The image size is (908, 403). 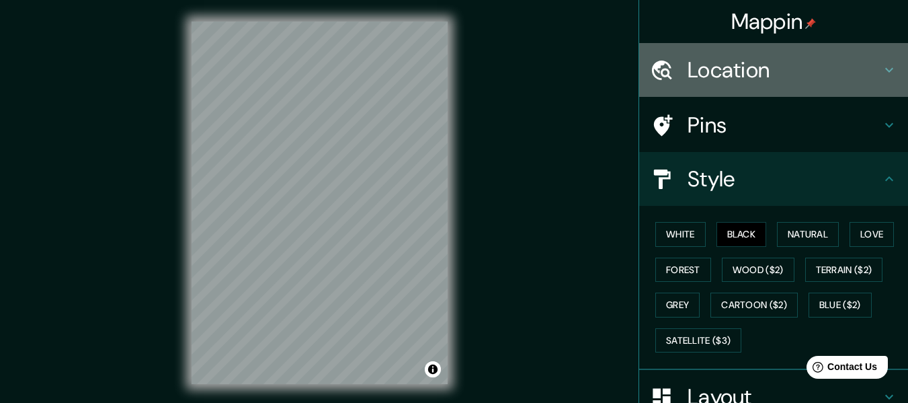 What do you see at coordinates (680, 234) in the screenshot?
I see `button: White` at bounding box center [680, 234].